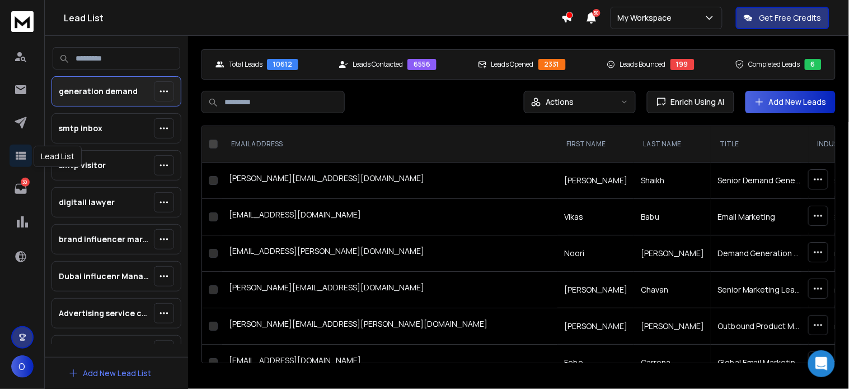  Describe the element at coordinates (596, 144) in the screenshot. I see `th: FIRST NAME` at that location.